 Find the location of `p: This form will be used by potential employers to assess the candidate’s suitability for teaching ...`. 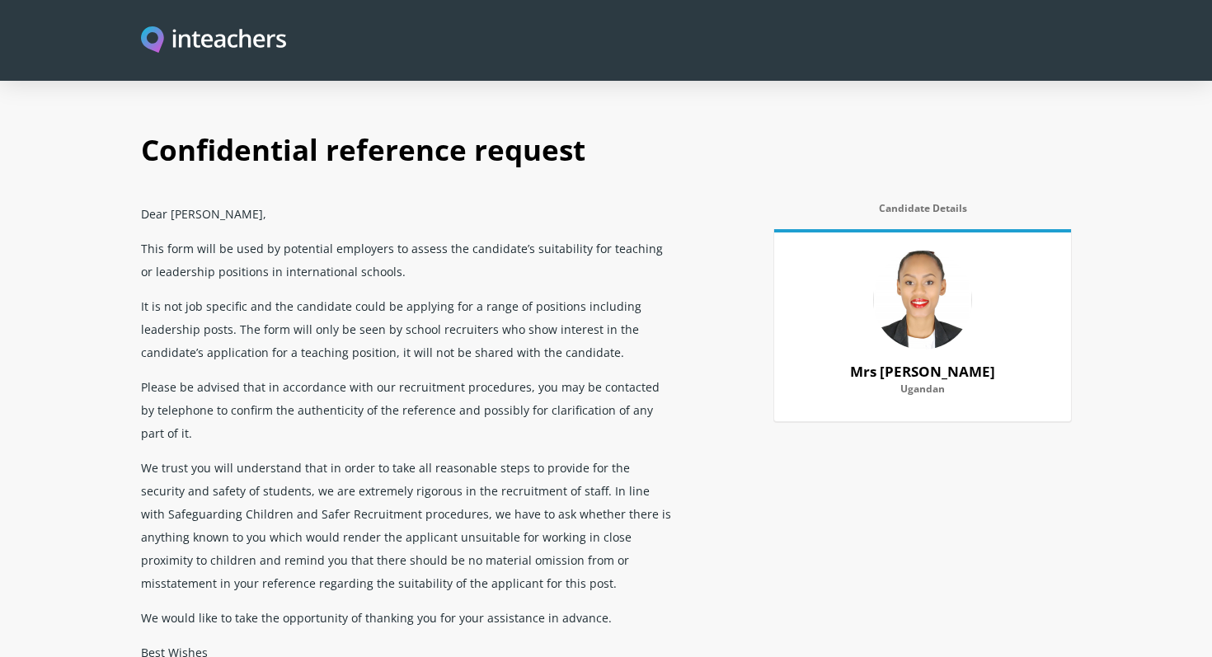

p: This form will be used by potential employers to assess the candidate’s suitability for teaching ... is located at coordinates (408, 260).